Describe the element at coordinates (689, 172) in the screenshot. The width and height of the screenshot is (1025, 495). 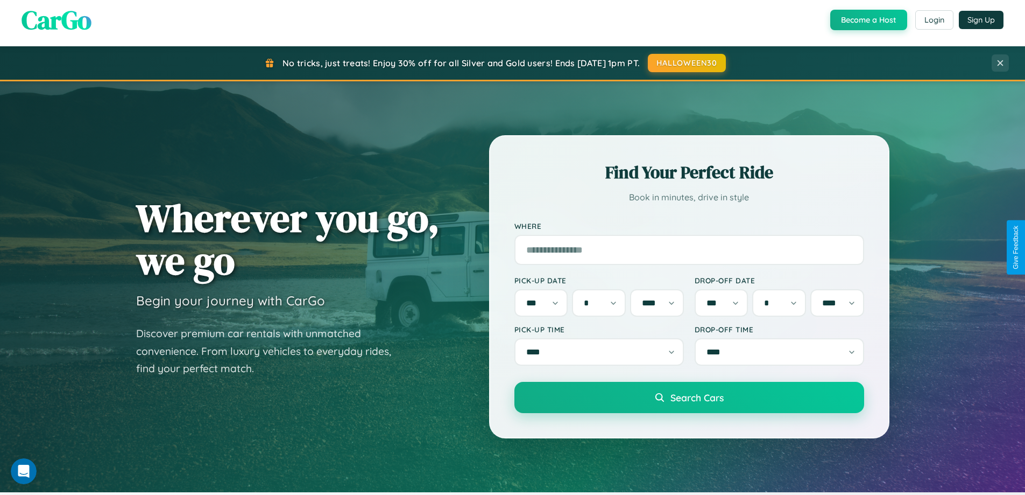
I see `h2: Find Your Perfect Ride` at that location.